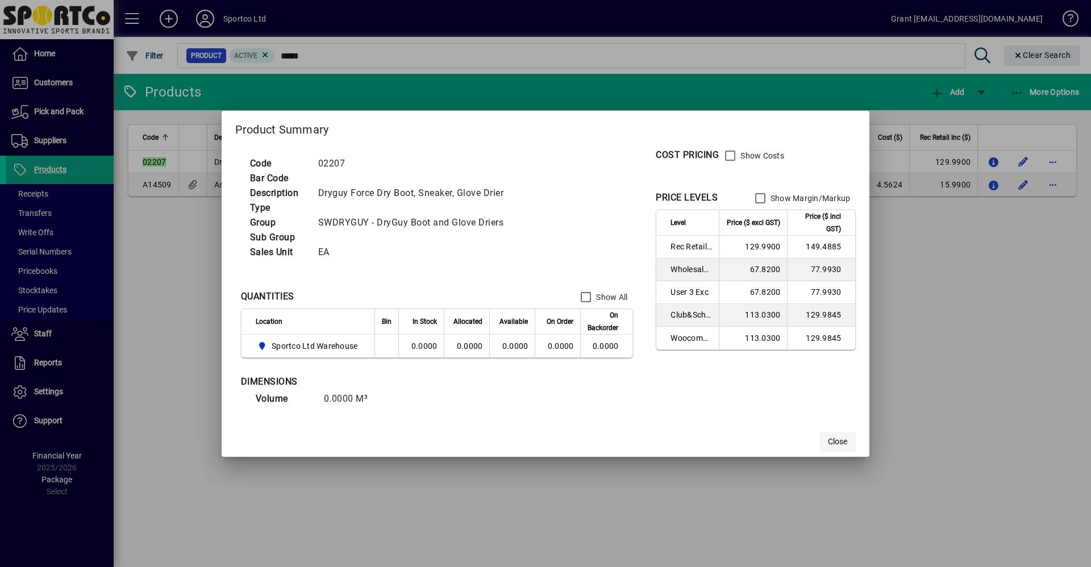 Image resolution: width=1091 pixels, height=567 pixels. I want to click on td: Code, so click(278, 164).